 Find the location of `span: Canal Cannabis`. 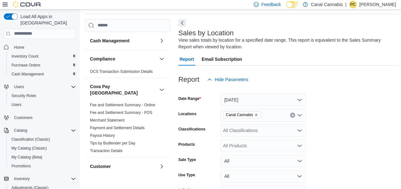

span: Canal Cannabis is located at coordinates (242, 115).